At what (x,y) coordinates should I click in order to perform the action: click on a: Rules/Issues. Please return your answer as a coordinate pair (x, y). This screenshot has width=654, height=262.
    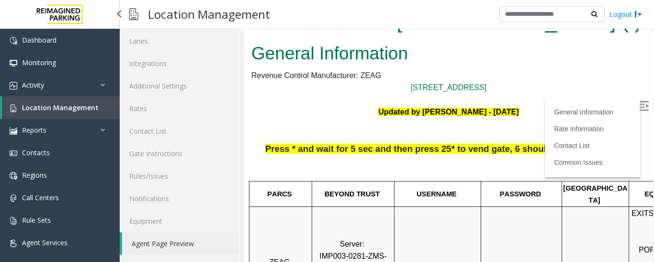
    Looking at the image, I should click on (179, 176).